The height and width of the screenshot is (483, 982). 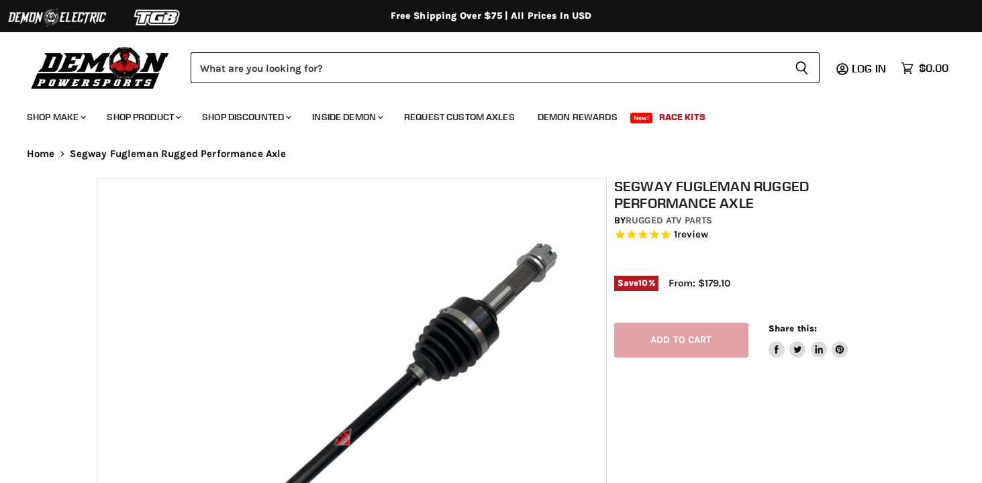 I want to click on a: Shop Discounted, so click(x=246, y=117).